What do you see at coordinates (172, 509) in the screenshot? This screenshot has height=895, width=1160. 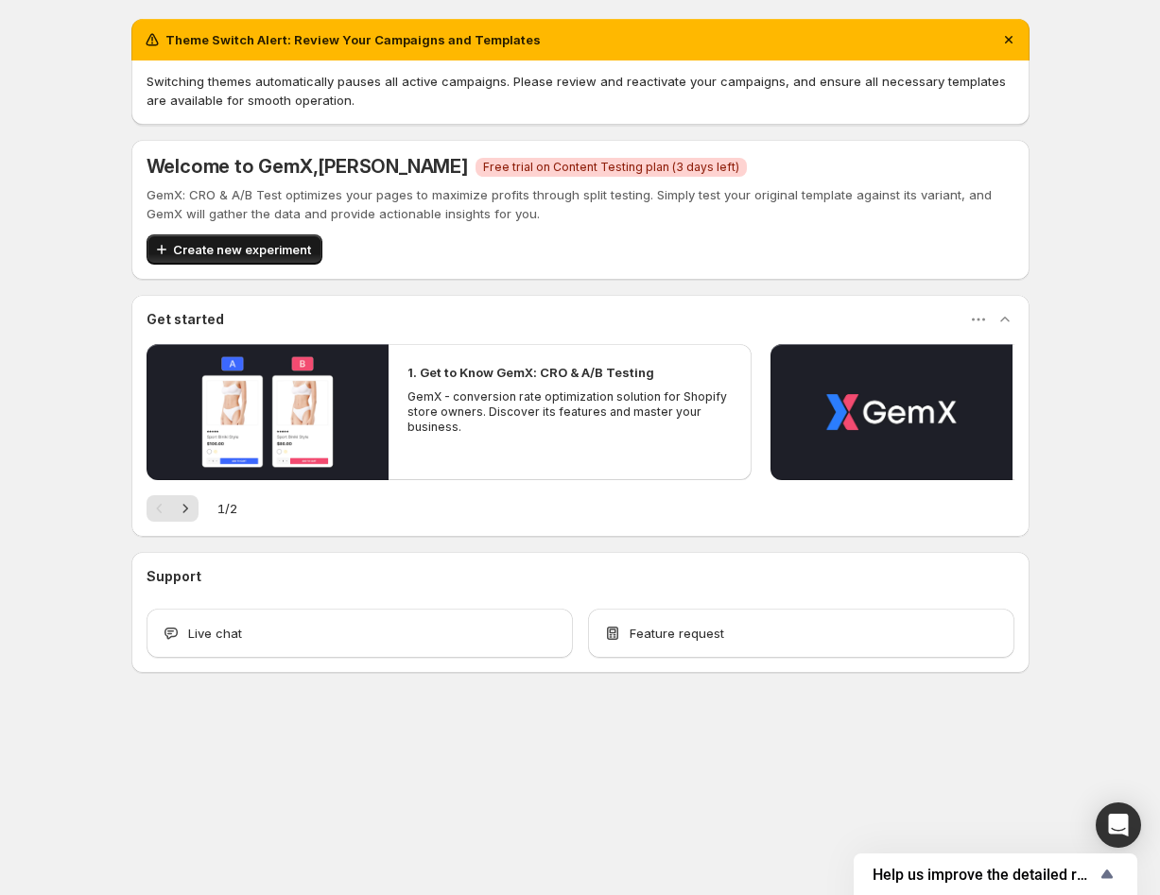 I see `nav: Pagination` at bounding box center [172, 509].